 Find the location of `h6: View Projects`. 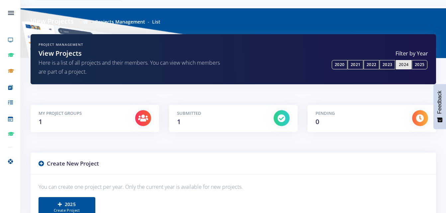

h6: View Projects is located at coordinates (52, 21).